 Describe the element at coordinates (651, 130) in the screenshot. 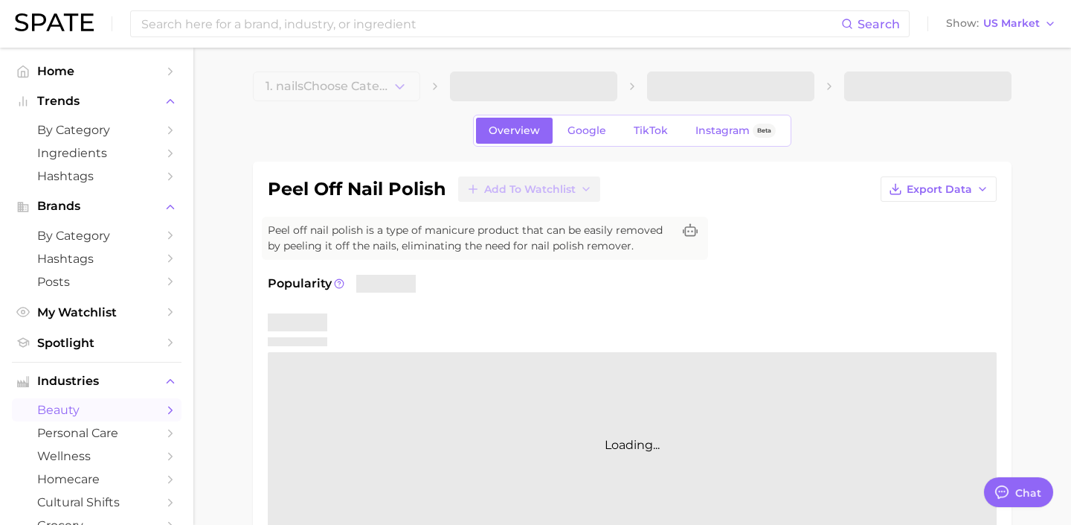

I see `a: TikTok` at that location.